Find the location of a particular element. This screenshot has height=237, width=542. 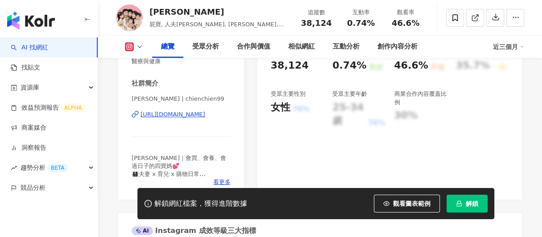

div: 追蹤數 is located at coordinates (316, 12).